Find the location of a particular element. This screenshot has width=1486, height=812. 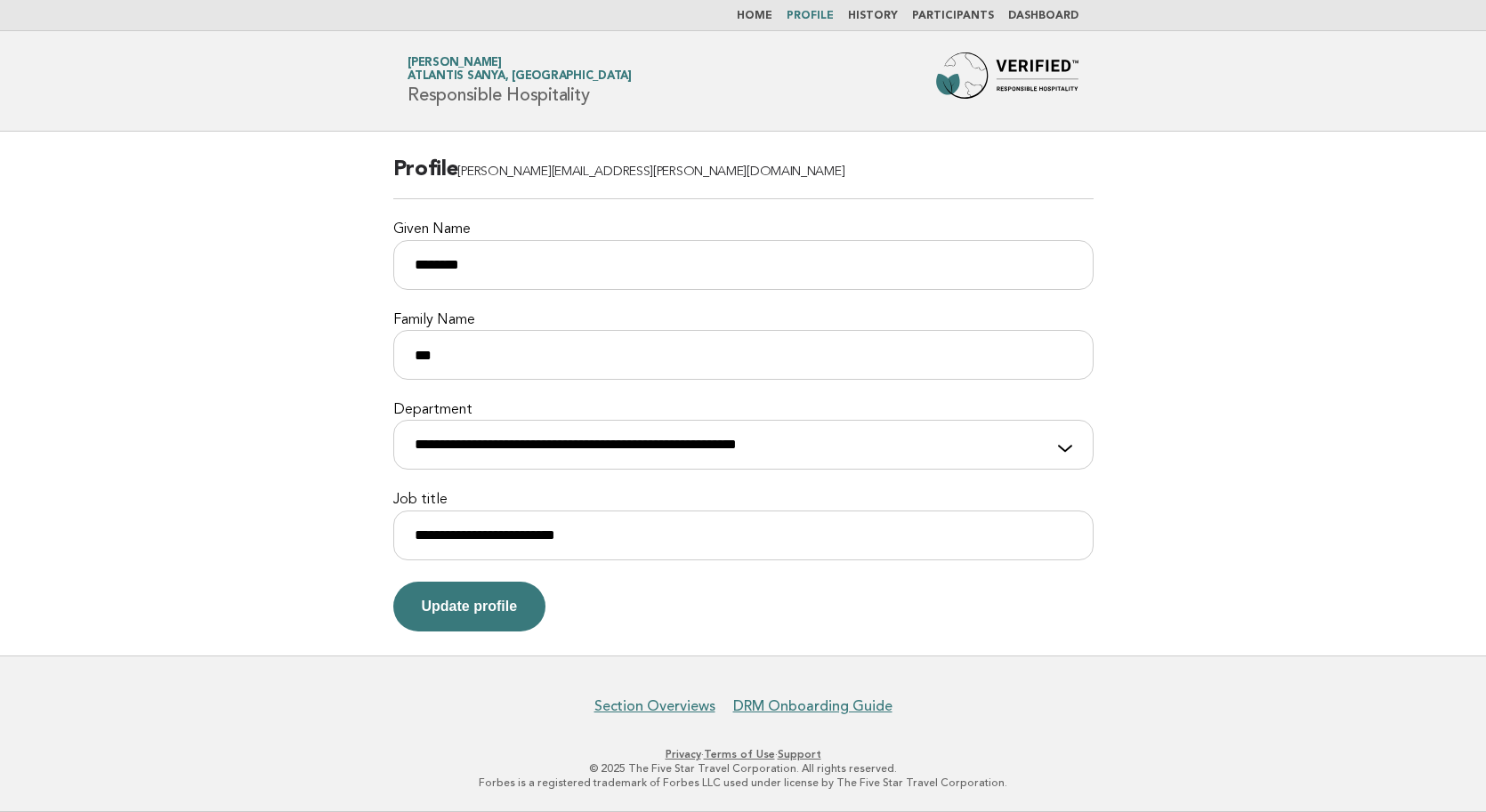

button: Update profile is located at coordinates (469, 607).